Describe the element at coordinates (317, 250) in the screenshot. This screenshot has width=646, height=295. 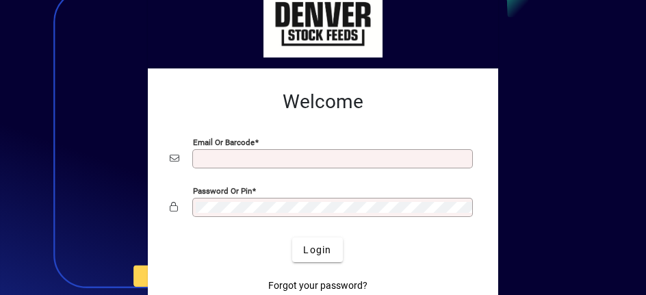
I see `span: Login` at that location.